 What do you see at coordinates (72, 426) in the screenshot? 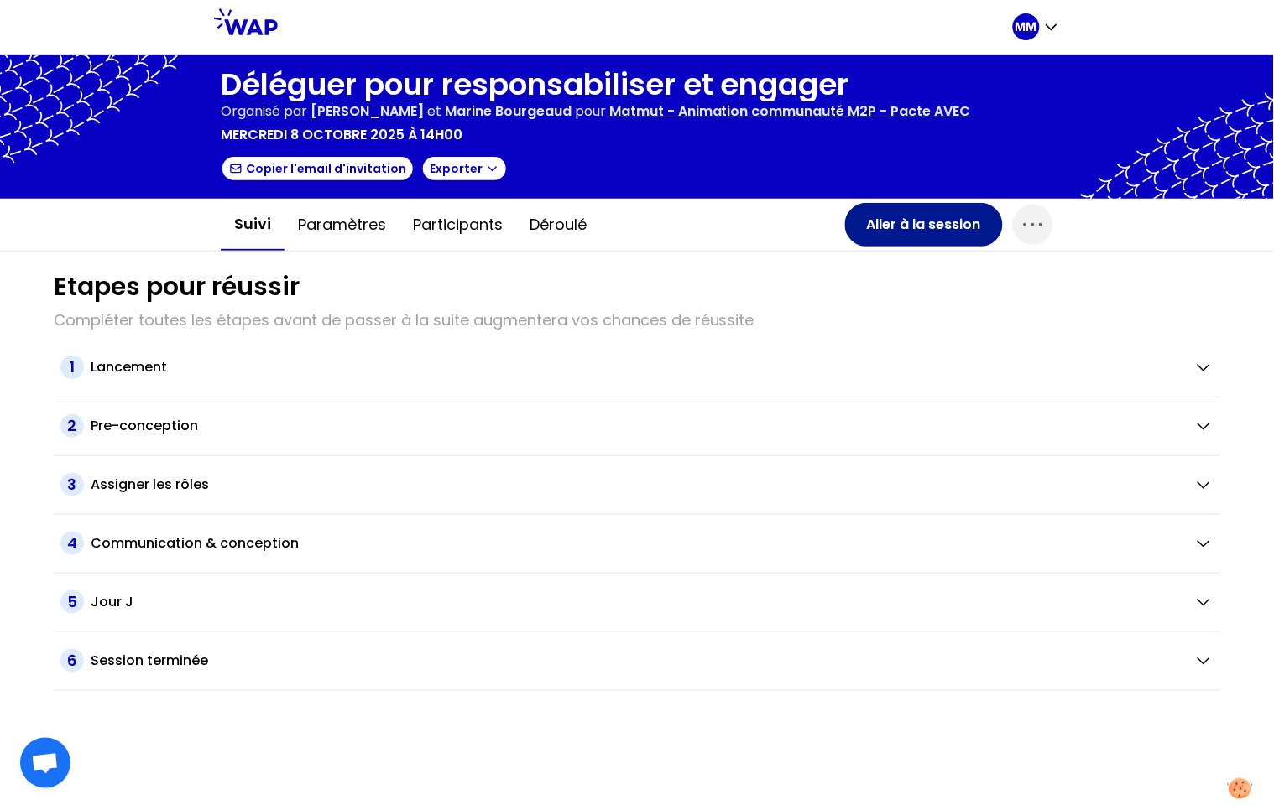
I see `span: 2` at bounding box center [72, 426].